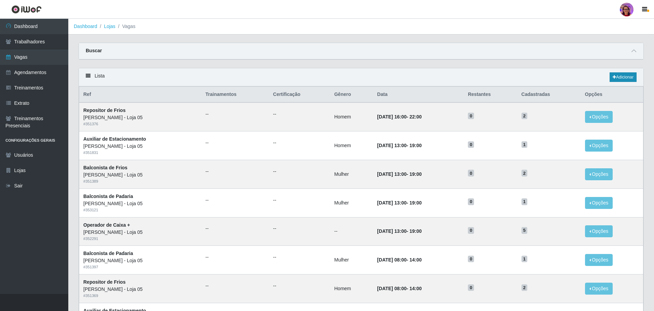 The image size is (654, 311). What do you see at coordinates (524, 230) in the screenshot?
I see `span: 5` at bounding box center [524, 230].